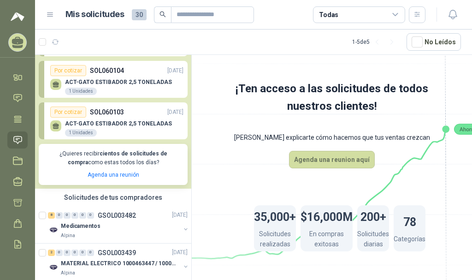 The width and height of the screenshot is (472, 280). Describe the element at coordinates (117, 253) in the screenshot. I see `p: GSOL003439` at that location.